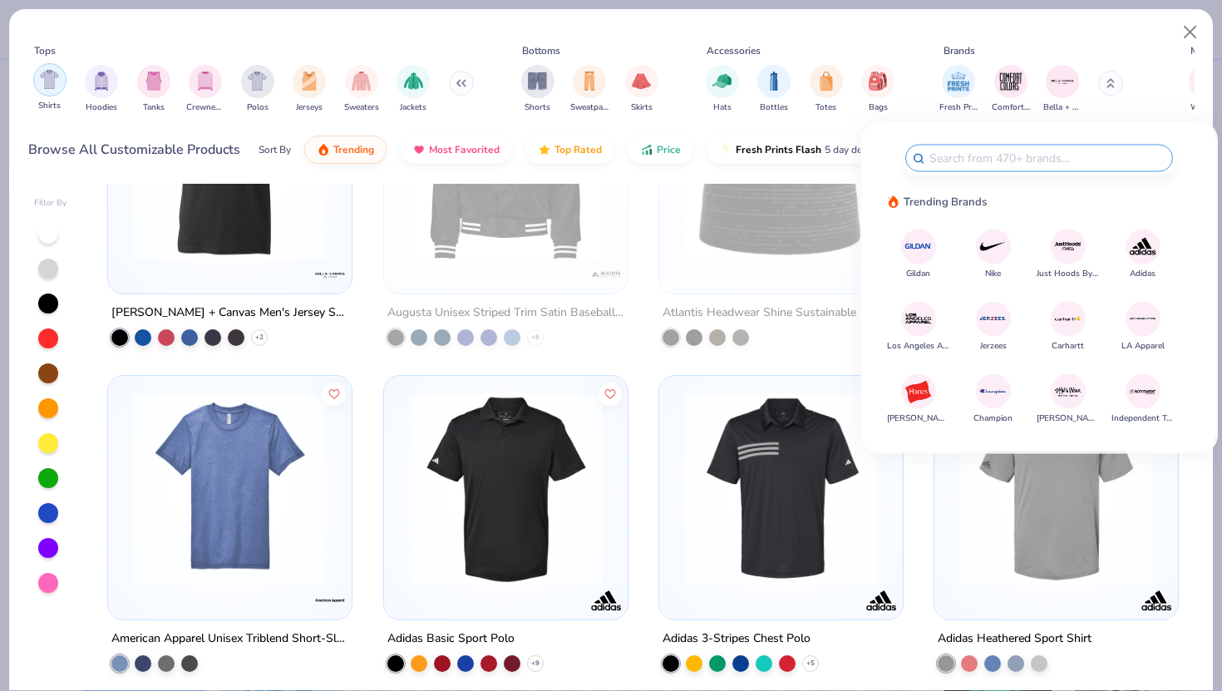 The image size is (1222, 691). I want to click on span: Carhartt, so click(1067, 345).